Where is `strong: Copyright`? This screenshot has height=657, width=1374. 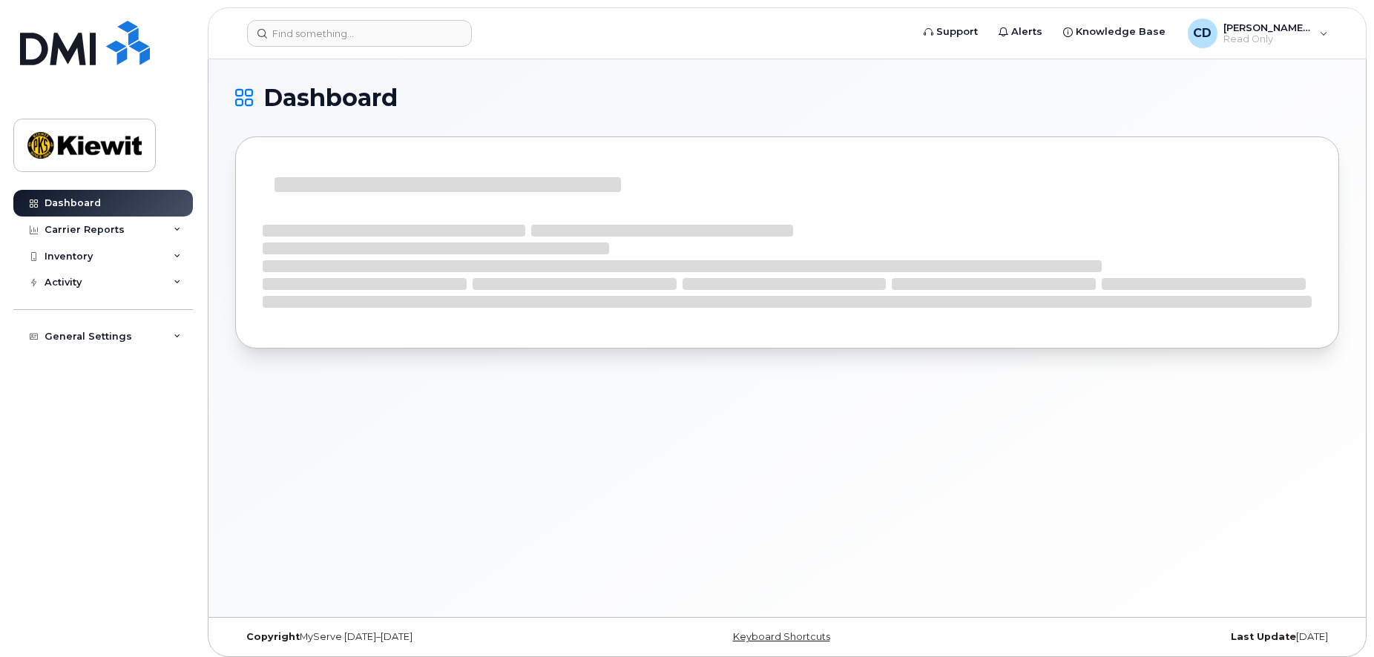
strong: Copyright is located at coordinates (273, 637).